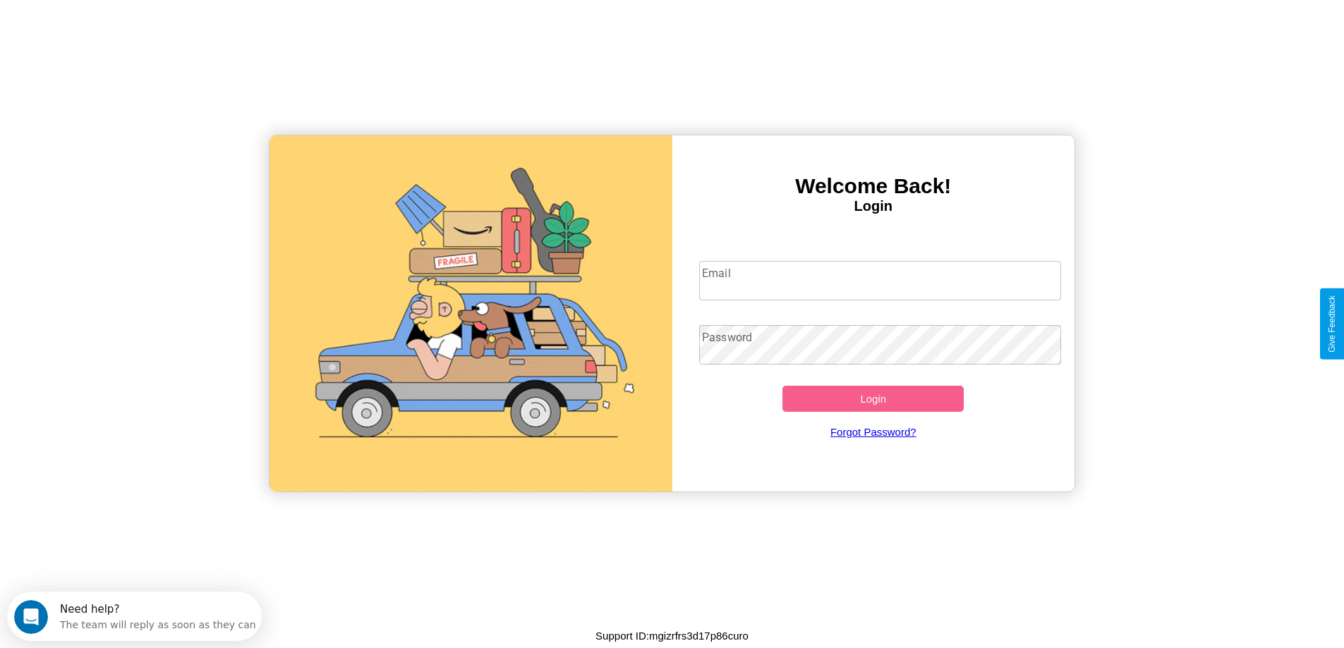 The width and height of the screenshot is (1344, 648). I want to click on div: Open Intercom Messenger, so click(134, 25).